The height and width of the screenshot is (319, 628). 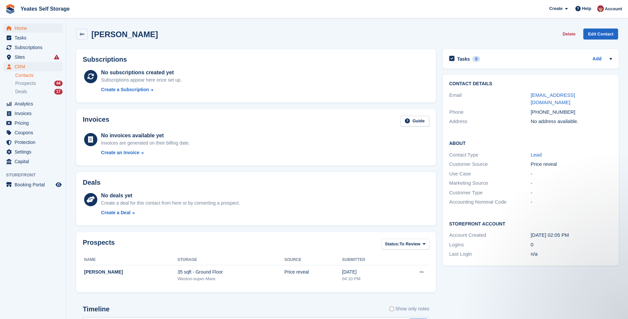 What do you see at coordinates (145, 136) in the screenshot?
I see `div: No invoices available yet` at bounding box center [145, 136].